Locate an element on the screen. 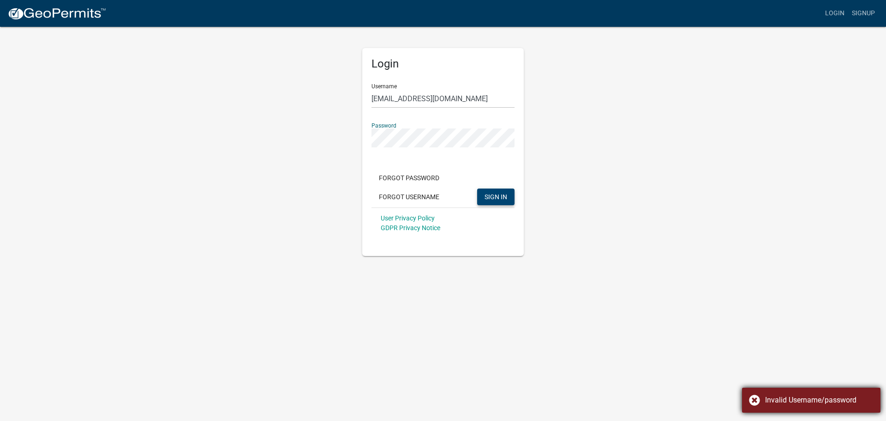 The image size is (886, 421). div: Invalid Username/password is located at coordinates (819, 400).